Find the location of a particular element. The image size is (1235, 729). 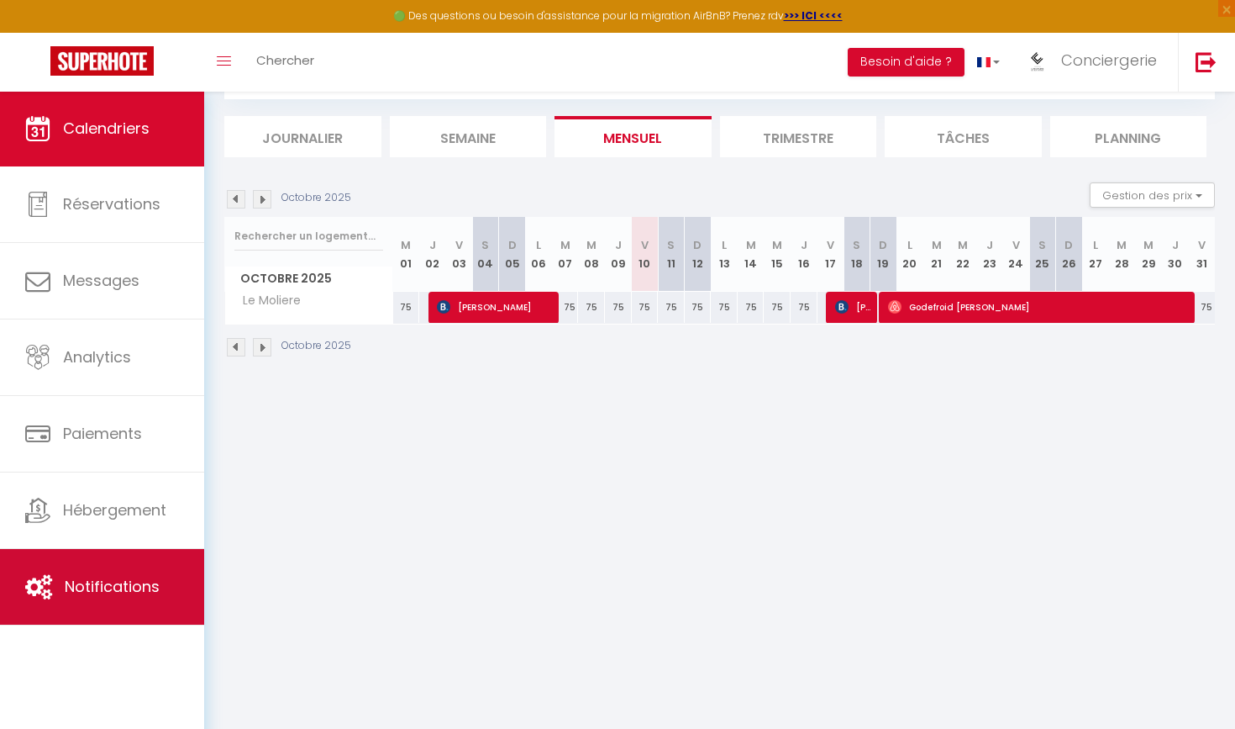

th: 07 is located at coordinates (566, 254).